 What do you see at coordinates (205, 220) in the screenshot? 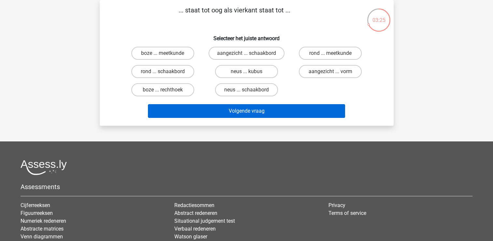
I see `a: Situational judgement test` at bounding box center [205, 220].